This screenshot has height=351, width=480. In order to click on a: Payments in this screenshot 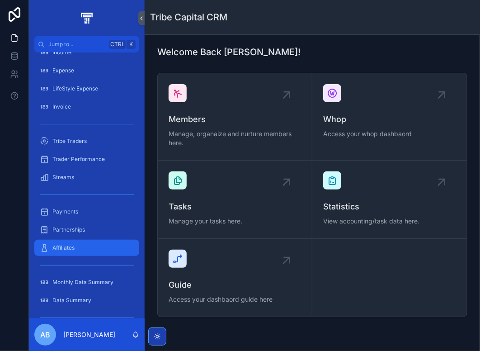, I will do `click(87, 211)`.